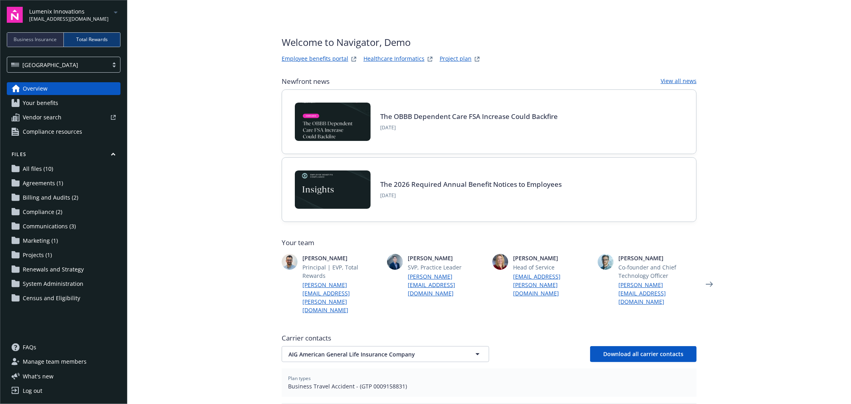  What do you see at coordinates (489, 338) in the screenshot?
I see `span: Carrier contacts` at bounding box center [489, 338].